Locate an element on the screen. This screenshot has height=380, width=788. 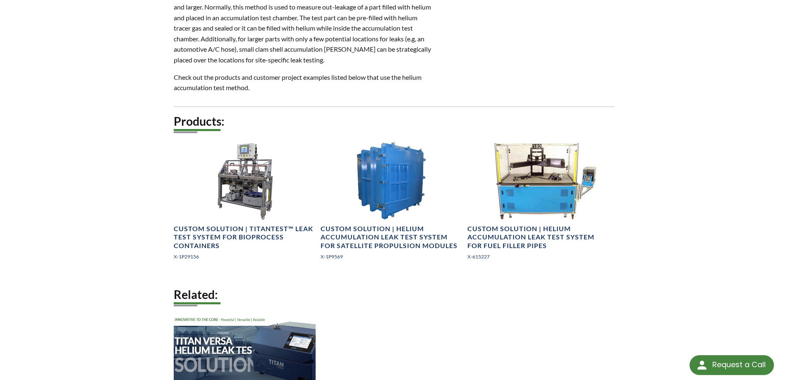
a: Turnkey leak test system for leak testing bioprocess containersCustom Solution | TITANTEST™ Leak ... is located at coordinates (245, 204).